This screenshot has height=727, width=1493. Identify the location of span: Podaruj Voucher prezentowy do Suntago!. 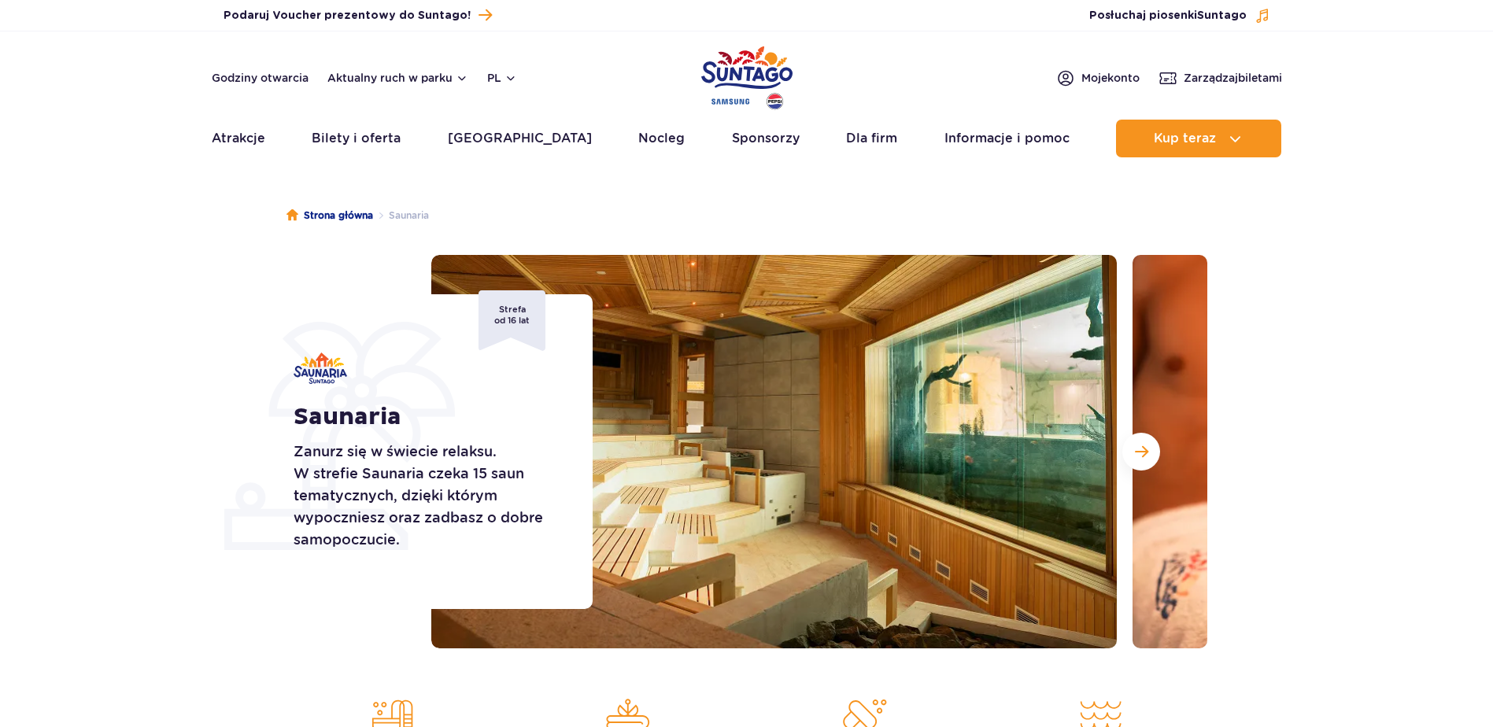
(347, 16).